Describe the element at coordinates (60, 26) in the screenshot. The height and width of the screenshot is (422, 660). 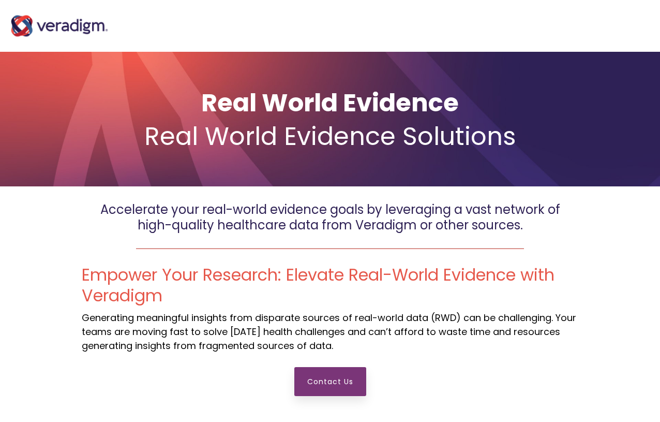
I see `img: Veradigm Logo` at that location.